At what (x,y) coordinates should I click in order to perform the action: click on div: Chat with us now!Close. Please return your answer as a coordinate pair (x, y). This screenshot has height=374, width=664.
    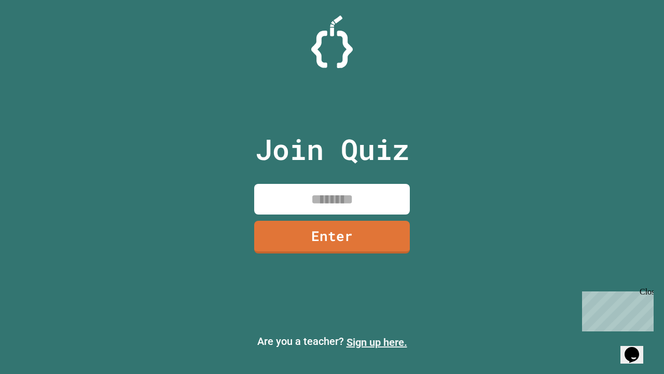
    Looking at the image, I should click on (38, 35).